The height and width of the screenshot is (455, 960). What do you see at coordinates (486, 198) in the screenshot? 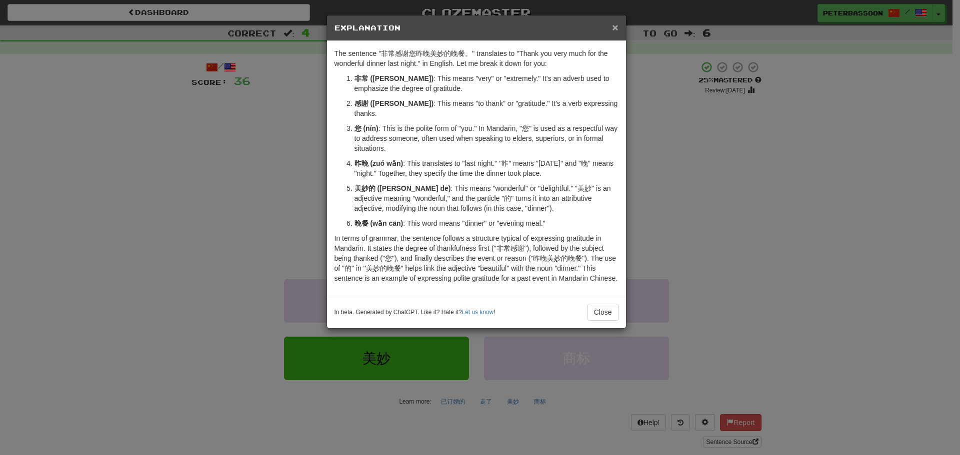
I see `p: : This means "wonderful" or "delightful." "美妙" is an adjective meaning "wonderful," and the parti...` at bounding box center [486, 198].